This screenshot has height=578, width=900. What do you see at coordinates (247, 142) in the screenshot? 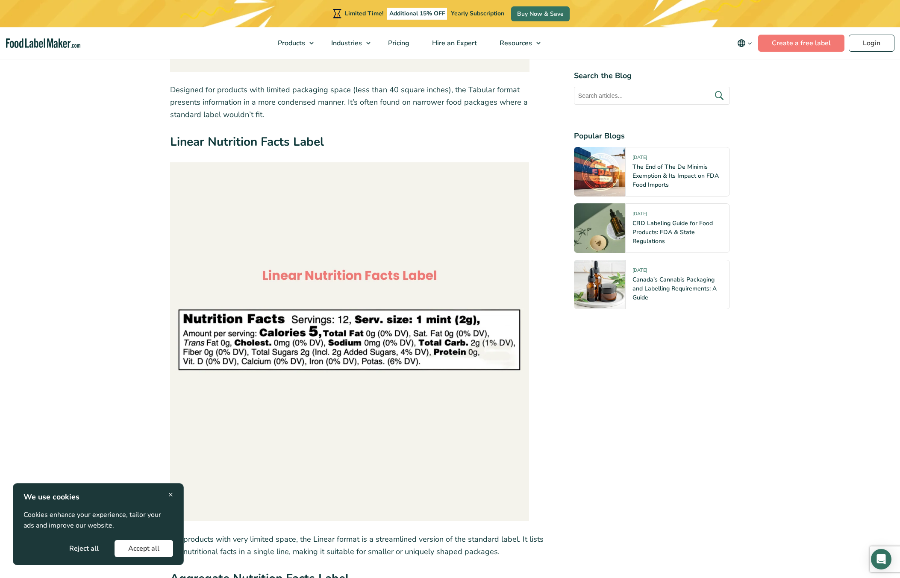
I see `strong: Linear Nutrition Facts Label` at bounding box center [247, 142].